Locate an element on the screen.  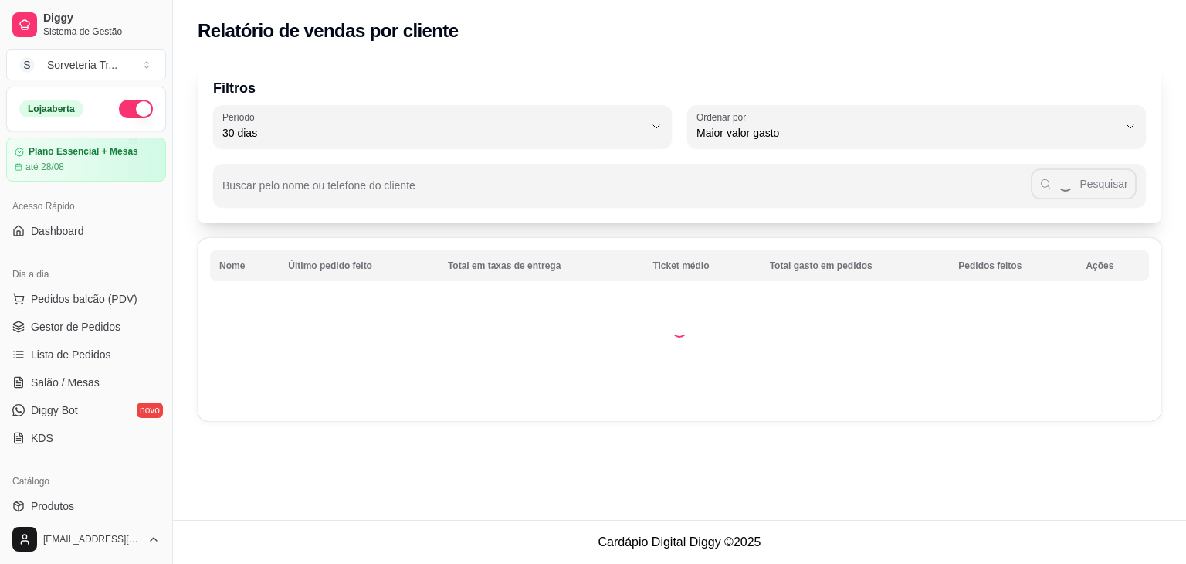
div: Loading is located at coordinates (679, 330).